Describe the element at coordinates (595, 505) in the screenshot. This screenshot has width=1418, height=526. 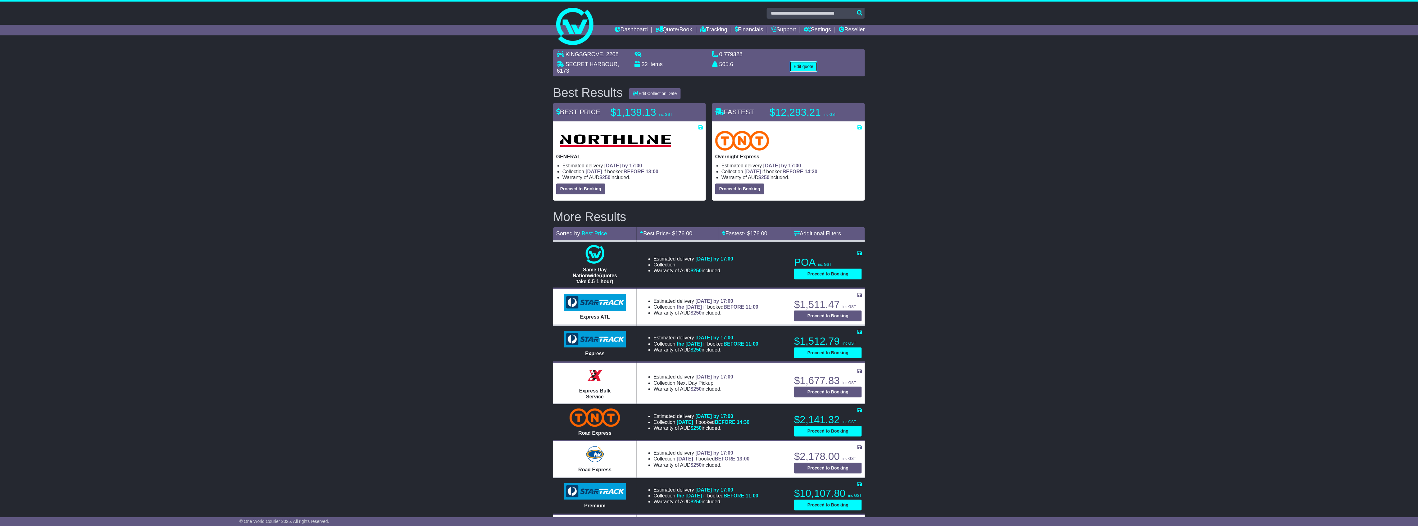
I see `span: Premium` at that location.